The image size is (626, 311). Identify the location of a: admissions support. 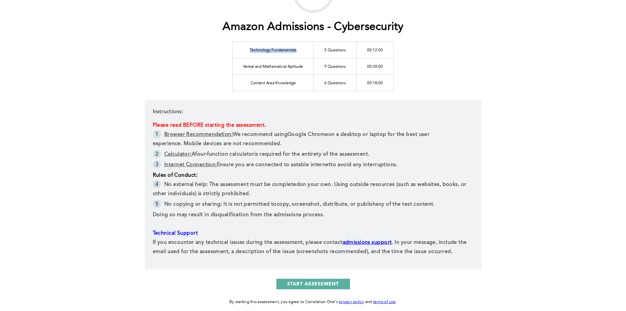
(367, 242).